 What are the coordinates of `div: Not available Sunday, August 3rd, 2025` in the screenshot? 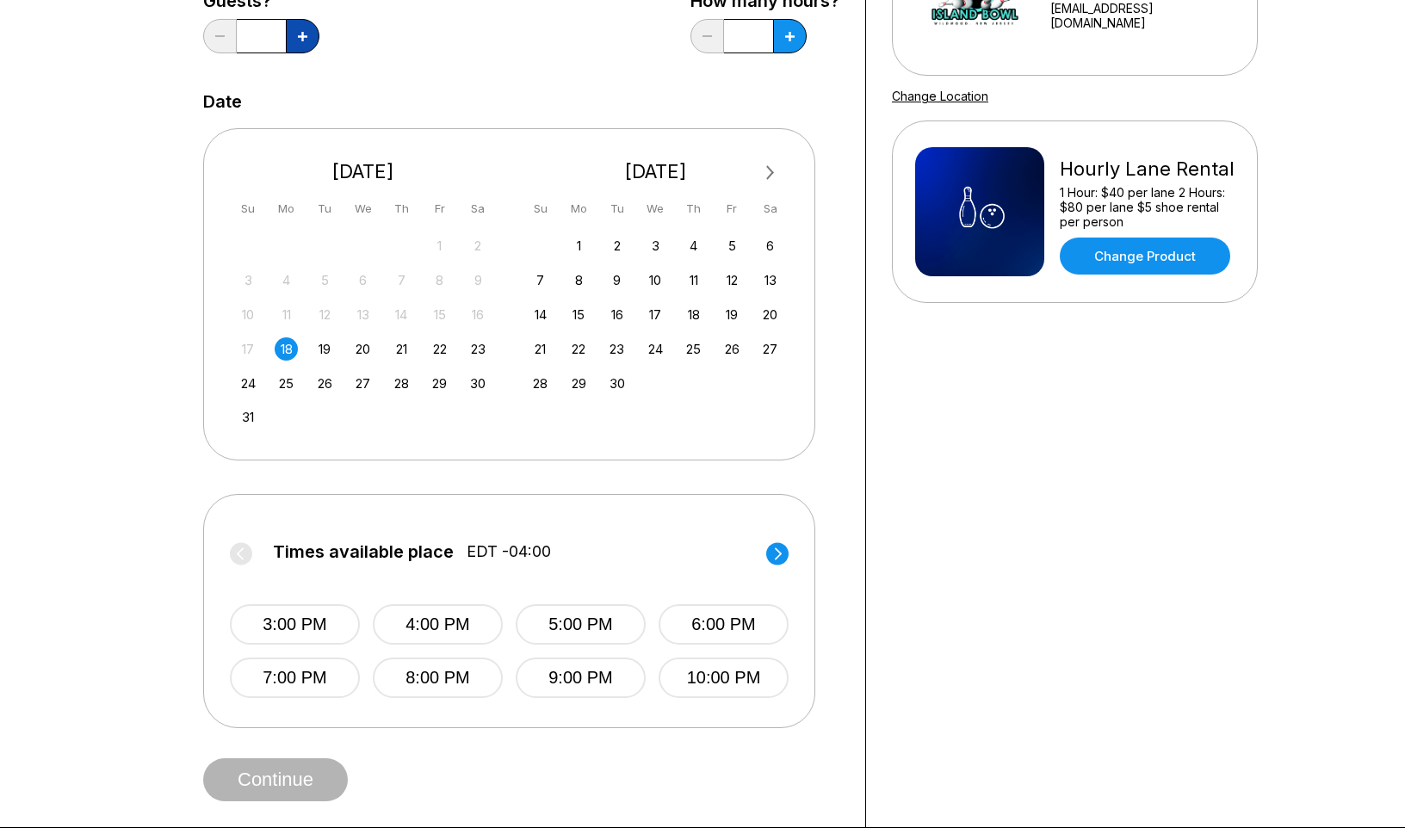 It's located at (248, 280).